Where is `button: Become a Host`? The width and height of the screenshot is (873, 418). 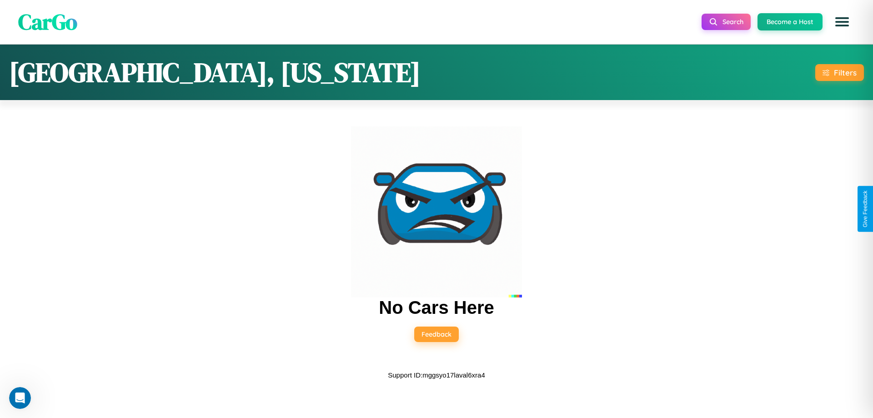 button: Become a Host is located at coordinates (790, 22).